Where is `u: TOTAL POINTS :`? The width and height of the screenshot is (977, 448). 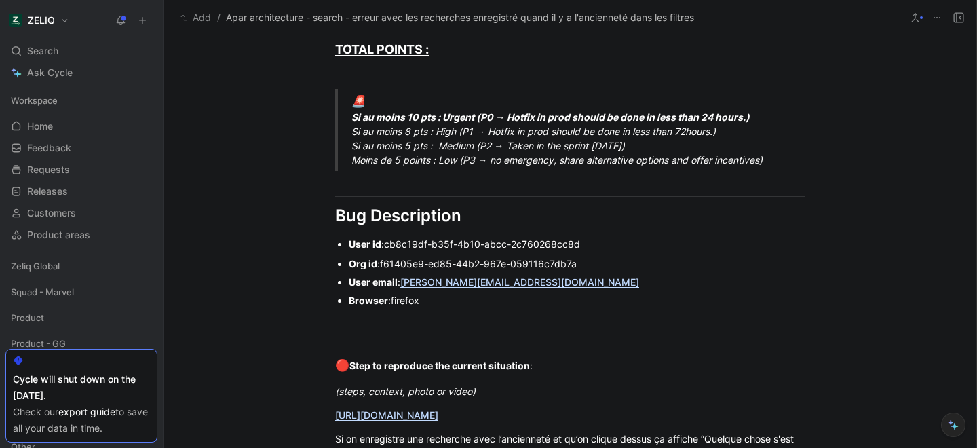 u: TOTAL POINTS : is located at coordinates (382, 49).